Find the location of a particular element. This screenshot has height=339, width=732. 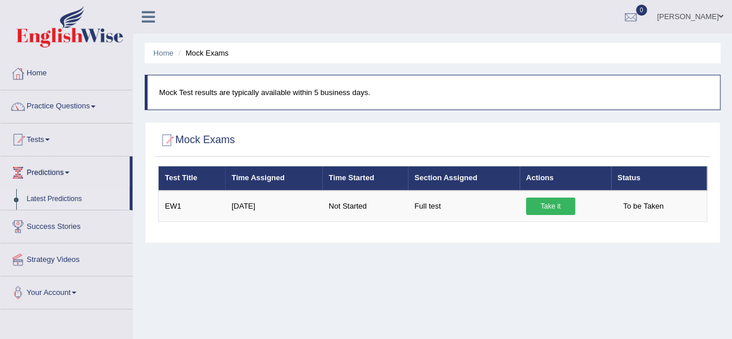

td: EW1 is located at coordinates (192, 206).